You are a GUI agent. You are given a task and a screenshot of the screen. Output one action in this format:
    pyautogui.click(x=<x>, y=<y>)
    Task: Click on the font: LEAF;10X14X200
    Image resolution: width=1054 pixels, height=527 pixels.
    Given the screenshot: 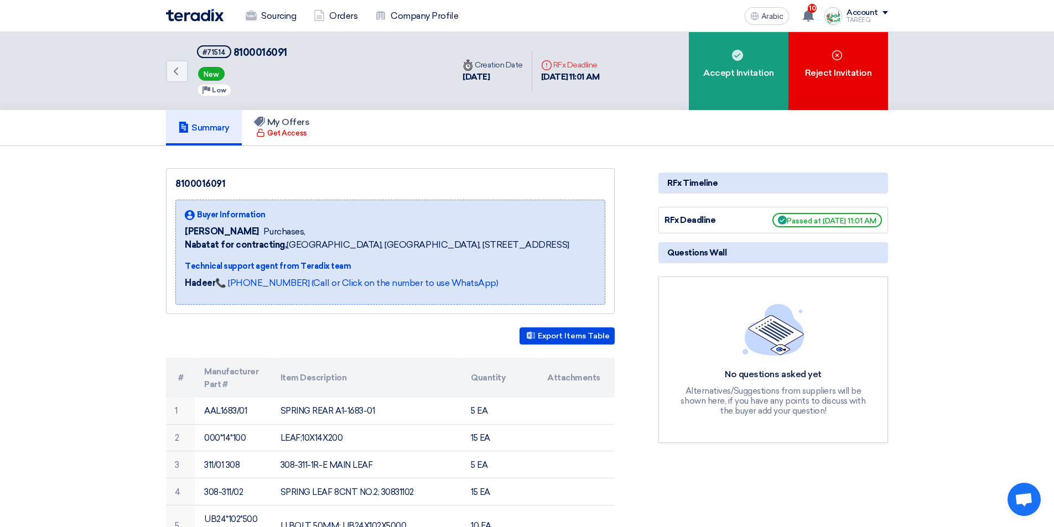 What is the action you would take?
    pyautogui.click(x=311, y=438)
    